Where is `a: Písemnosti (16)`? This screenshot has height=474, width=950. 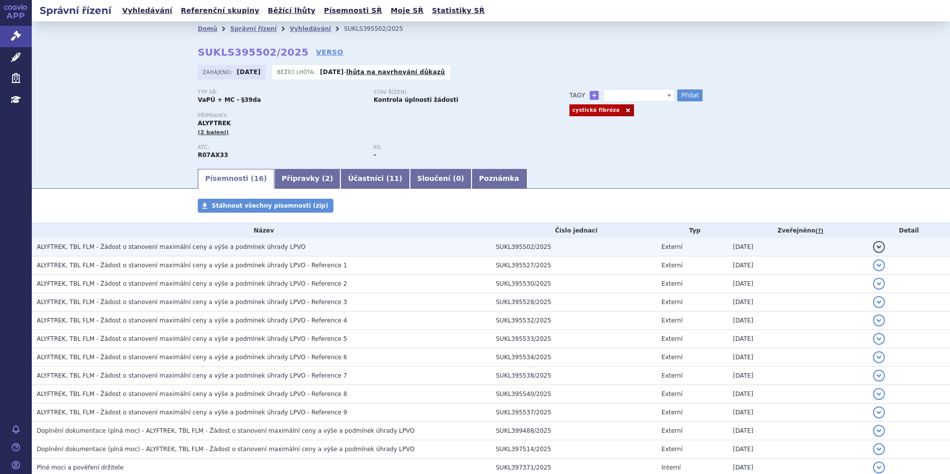
a: Písemnosti (16) is located at coordinates (236, 179).